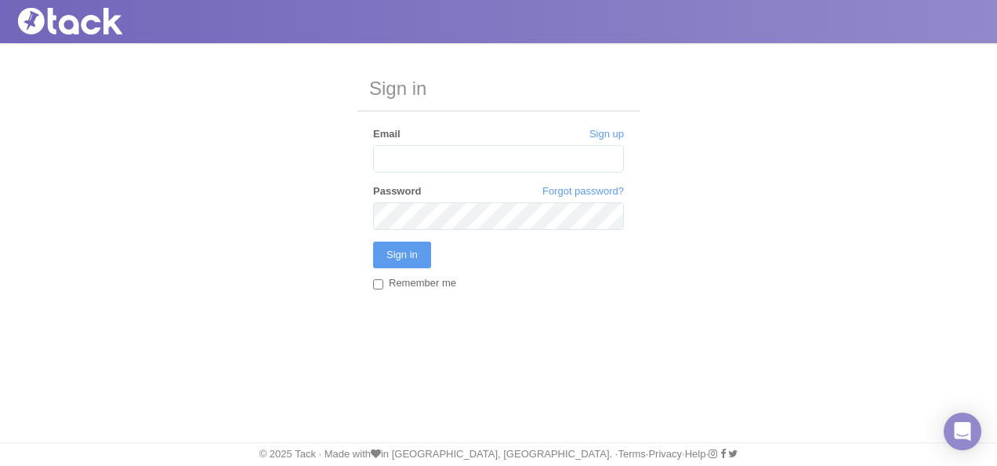  What do you see at coordinates (607, 134) in the screenshot?
I see `a: Sign up` at bounding box center [607, 134].